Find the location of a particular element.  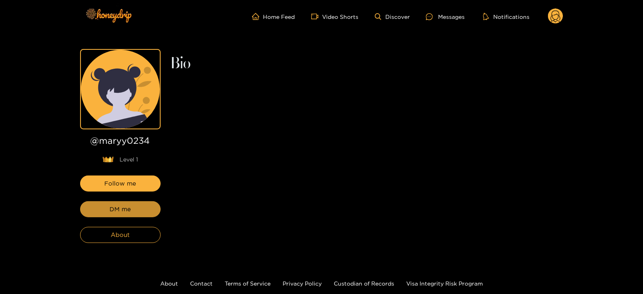

a: Contact is located at coordinates (201, 284).